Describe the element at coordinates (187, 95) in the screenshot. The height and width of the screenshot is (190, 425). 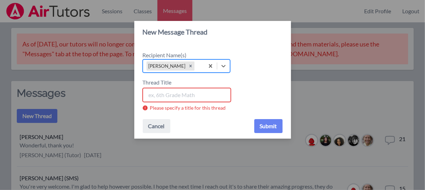
I see `input: ex, 6th Grade Math` at that location.